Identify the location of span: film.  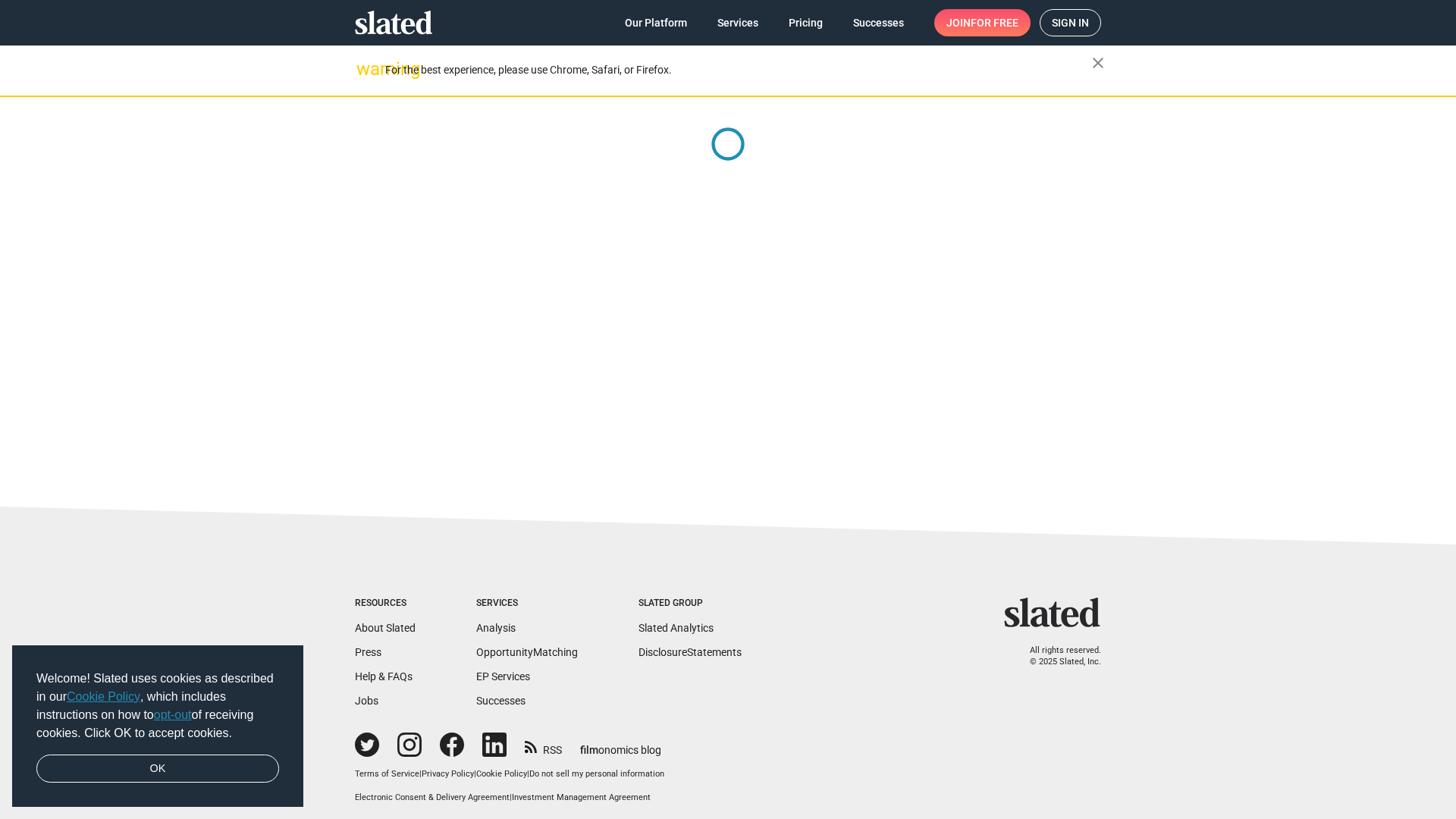
(590, 750).